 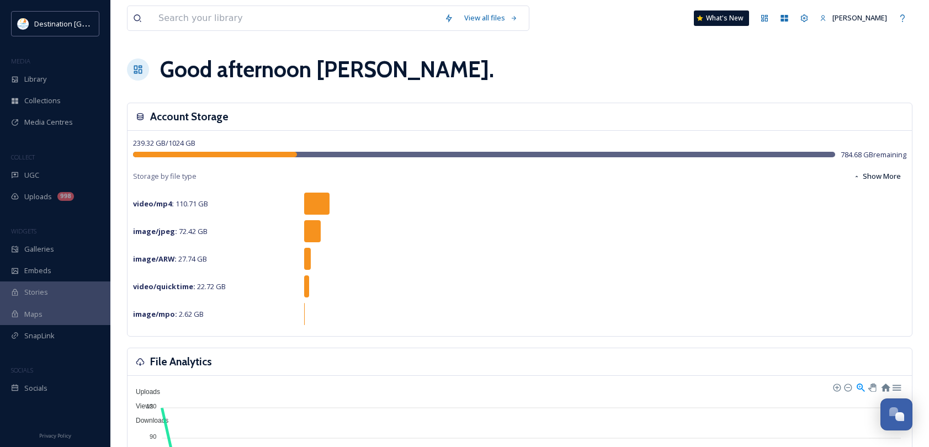 What do you see at coordinates (43, 100) in the screenshot?
I see `span: Collections` at bounding box center [43, 100].